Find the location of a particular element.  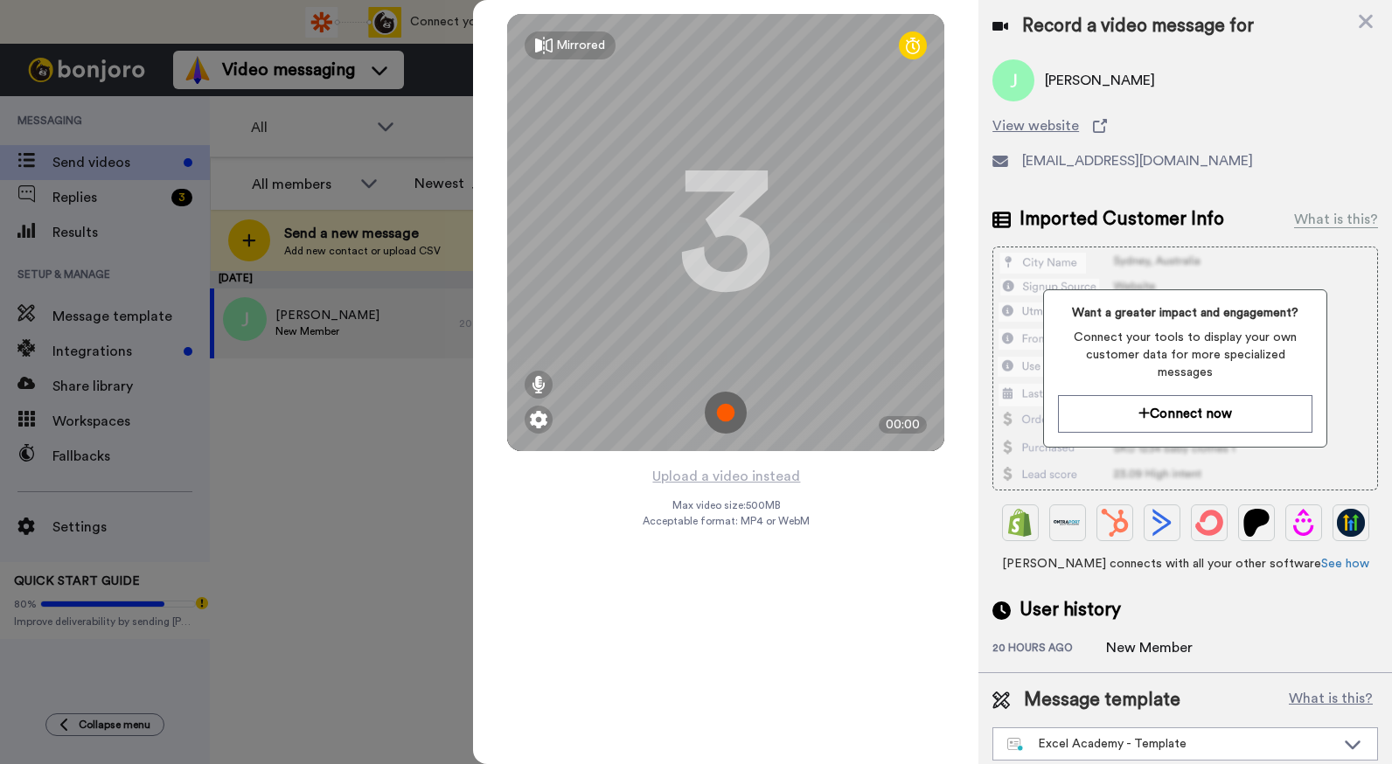

img: ActiveCampaign is located at coordinates (1162, 523).